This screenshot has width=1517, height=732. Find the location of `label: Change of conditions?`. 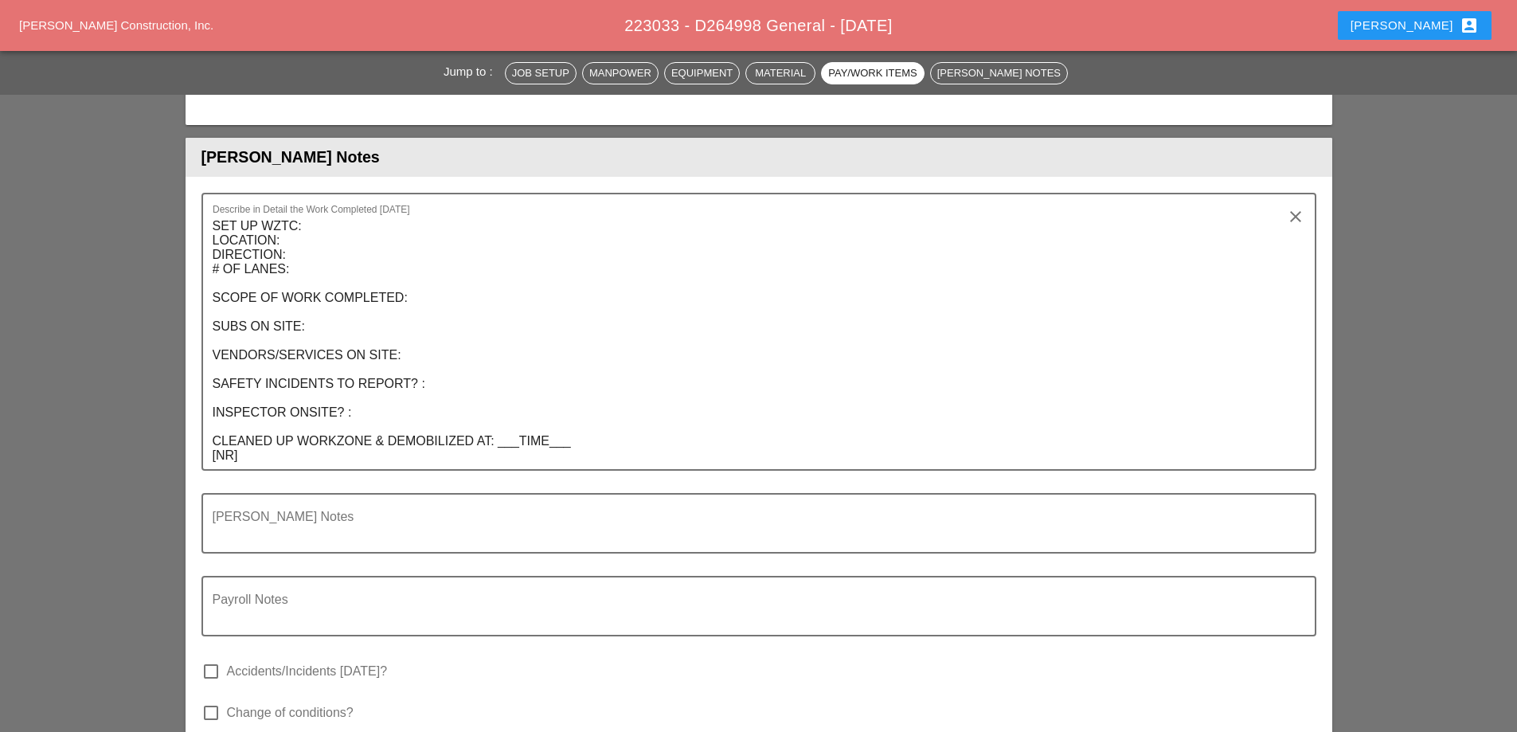

label: Change of conditions? is located at coordinates (290, 713).